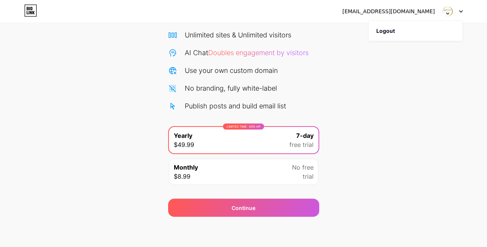 The height and width of the screenshot is (247, 487). What do you see at coordinates (186, 167) in the screenshot?
I see `span: Monthly` at bounding box center [186, 167].